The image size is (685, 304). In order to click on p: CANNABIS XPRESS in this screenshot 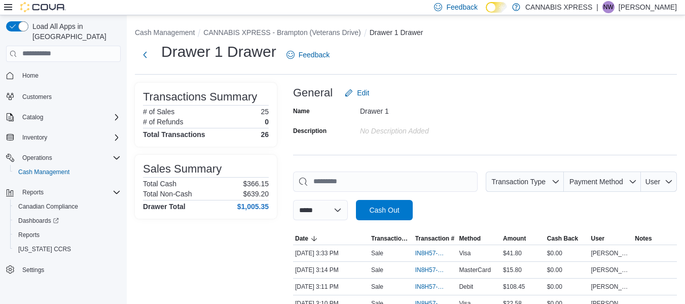, I will do `click(559, 7)`.